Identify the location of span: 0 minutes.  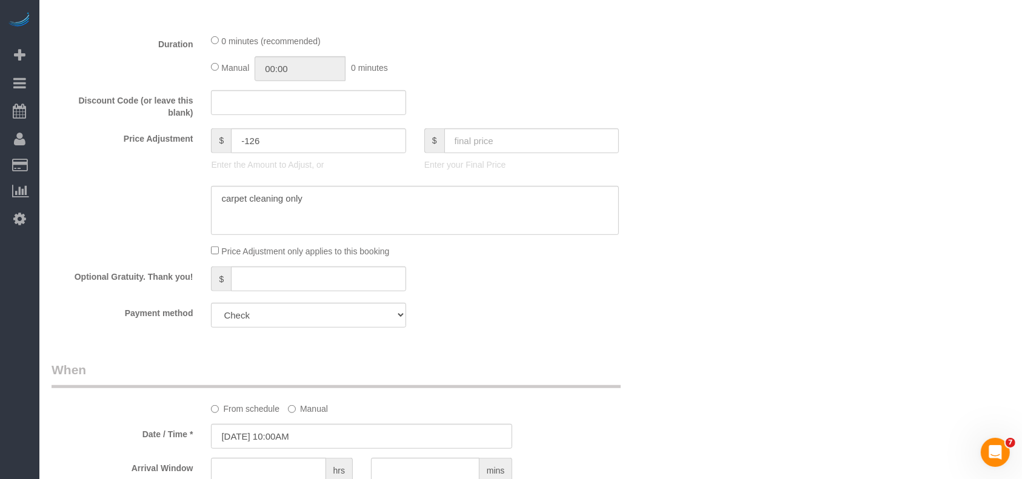
(369, 68).